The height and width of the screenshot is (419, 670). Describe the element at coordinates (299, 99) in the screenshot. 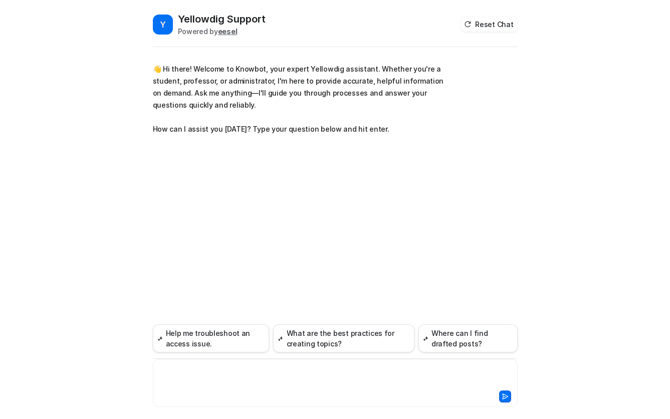

I see `p: 👋 Hi there! Welcome to Knowbot, your expert Yellowdig assistant. Whether you're a student, profes...` at that location.